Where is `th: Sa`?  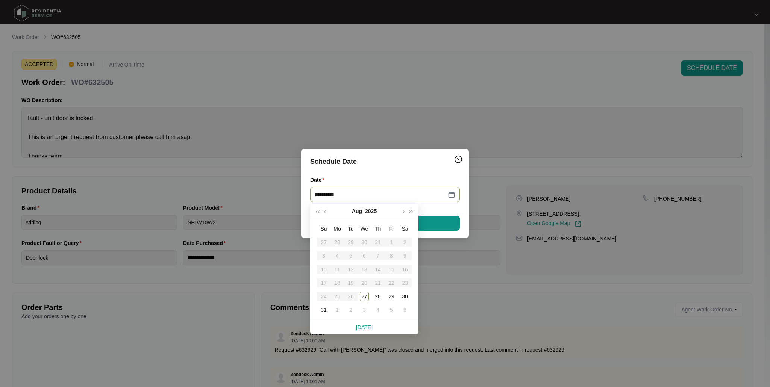 th: Sa is located at coordinates (405, 229).